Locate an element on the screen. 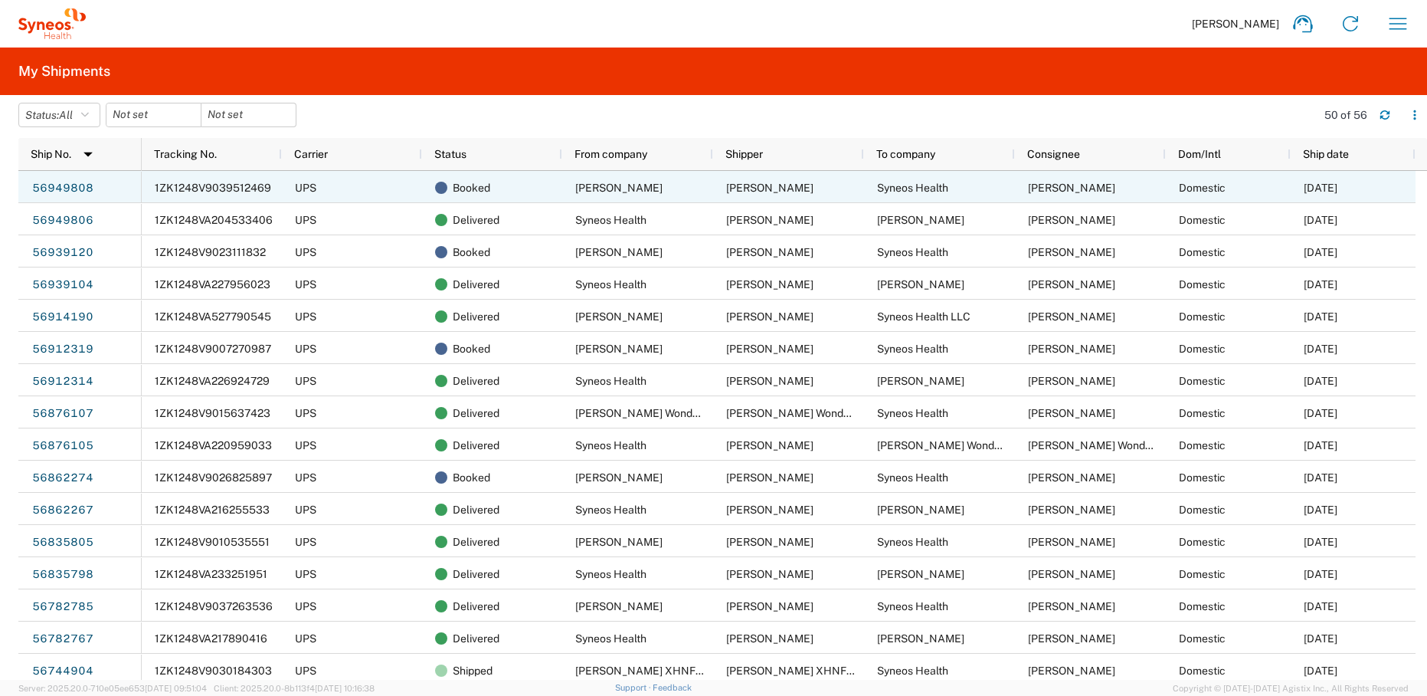 This screenshot has height=696, width=1427. span: All is located at coordinates (66, 115).